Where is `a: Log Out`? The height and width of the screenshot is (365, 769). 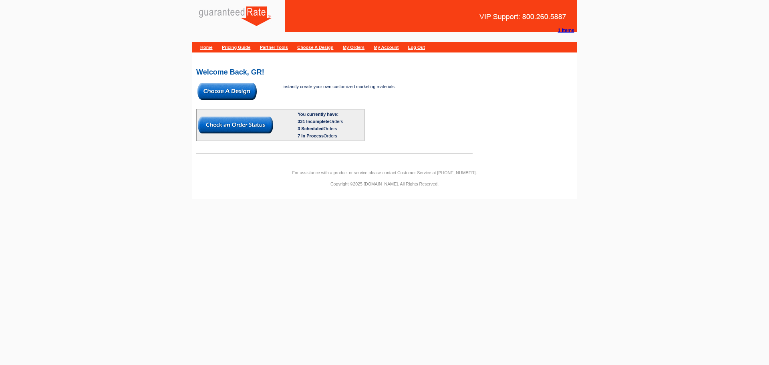
a: Log Out is located at coordinates (417, 47).